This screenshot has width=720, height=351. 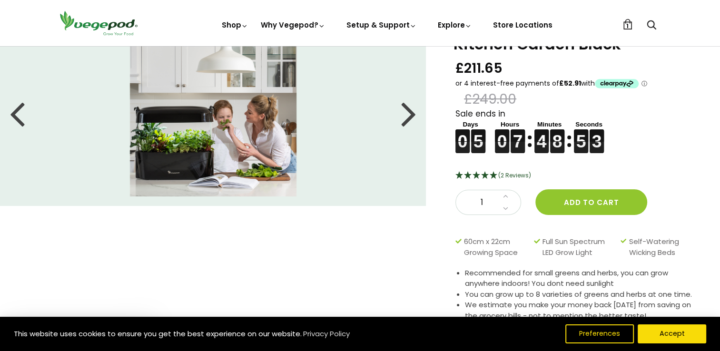 What do you see at coordinates (158, 334) in the screenshot?
I see `span: This website uses cookies to ensure you get the best experience on our website.` at bounding box center [158, 334].